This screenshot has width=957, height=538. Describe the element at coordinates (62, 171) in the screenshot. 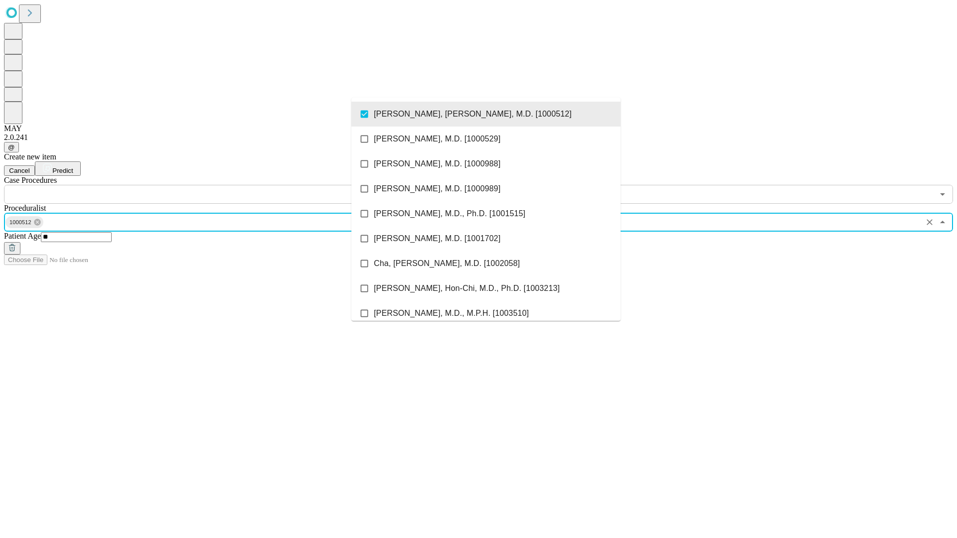

I see `span: Predict` at that location.